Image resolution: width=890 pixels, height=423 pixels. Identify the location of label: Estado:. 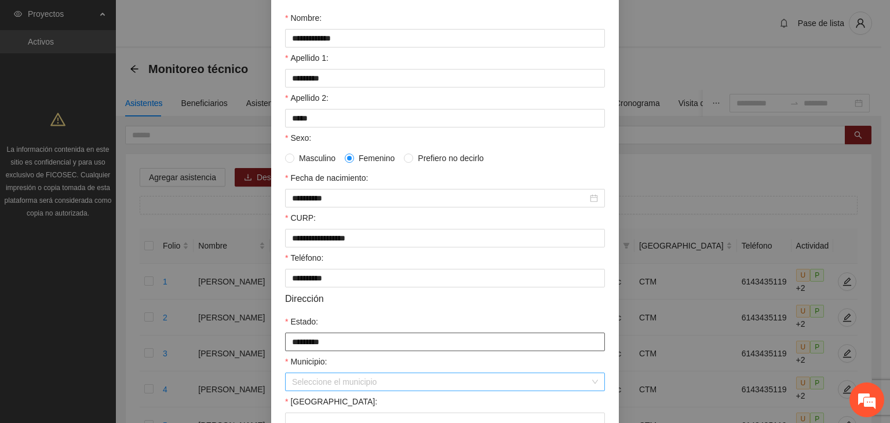
(301, 322).